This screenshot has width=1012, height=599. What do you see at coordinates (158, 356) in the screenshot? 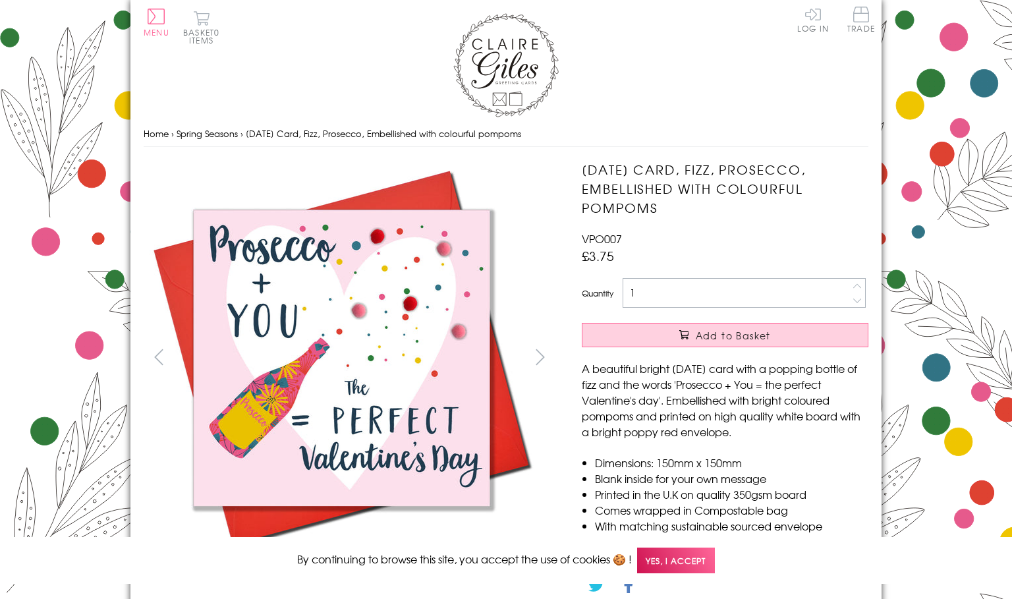
I see `button: prev` at bounding box center [158, 356].